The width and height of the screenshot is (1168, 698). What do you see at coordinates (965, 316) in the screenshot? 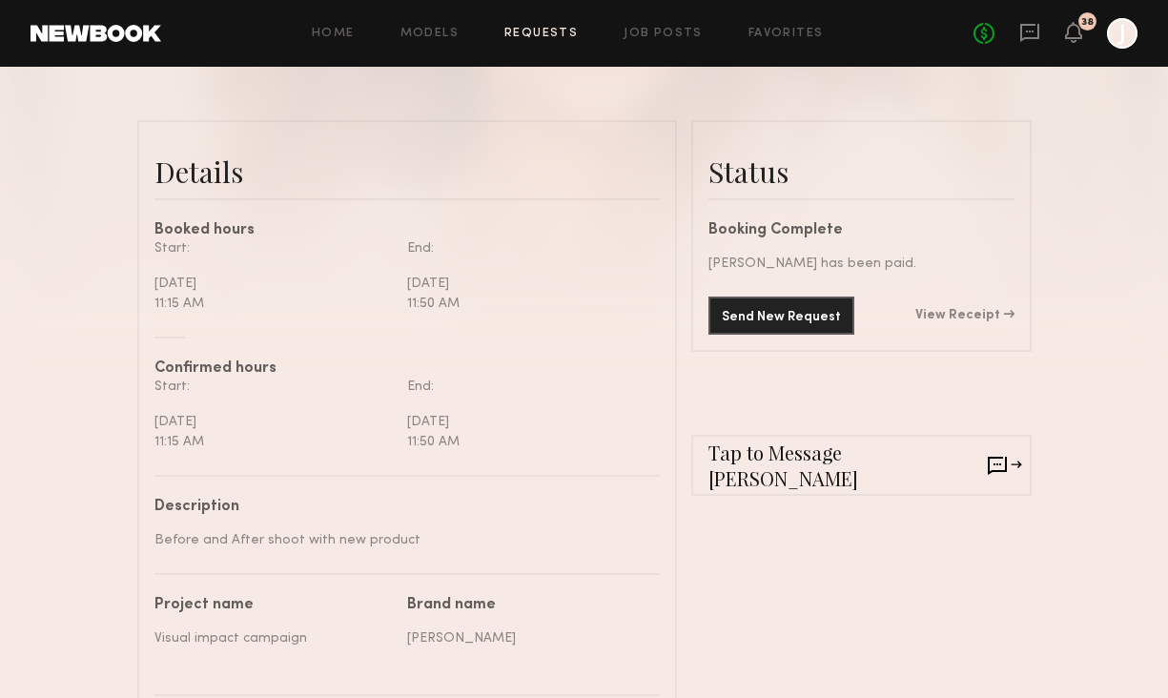
I see `a: View Receipt` at bounding box center [965, 316].